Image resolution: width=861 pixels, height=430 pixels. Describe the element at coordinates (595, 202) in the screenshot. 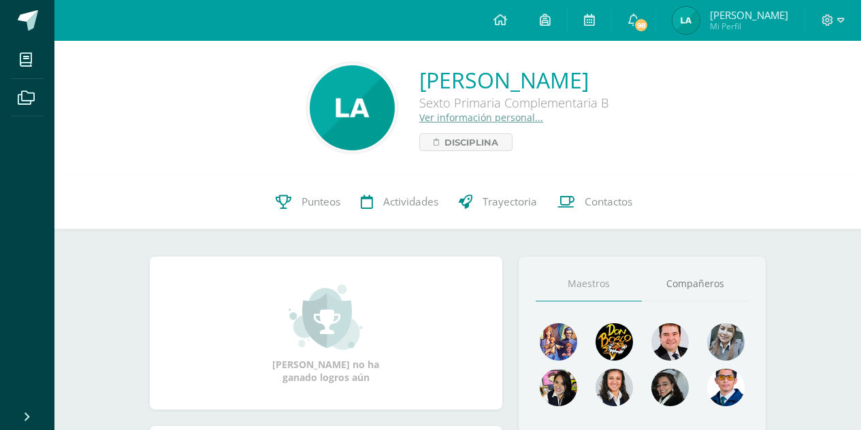

I see `a: Contactos` at that location.